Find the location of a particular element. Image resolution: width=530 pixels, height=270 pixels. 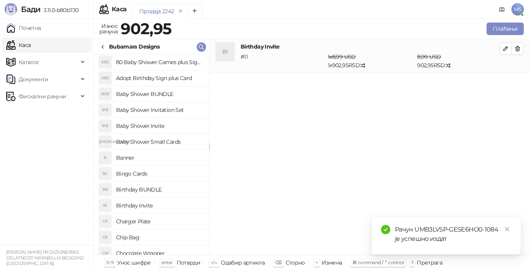

div: Продаја 2242 is located at coordinates (156, 11).